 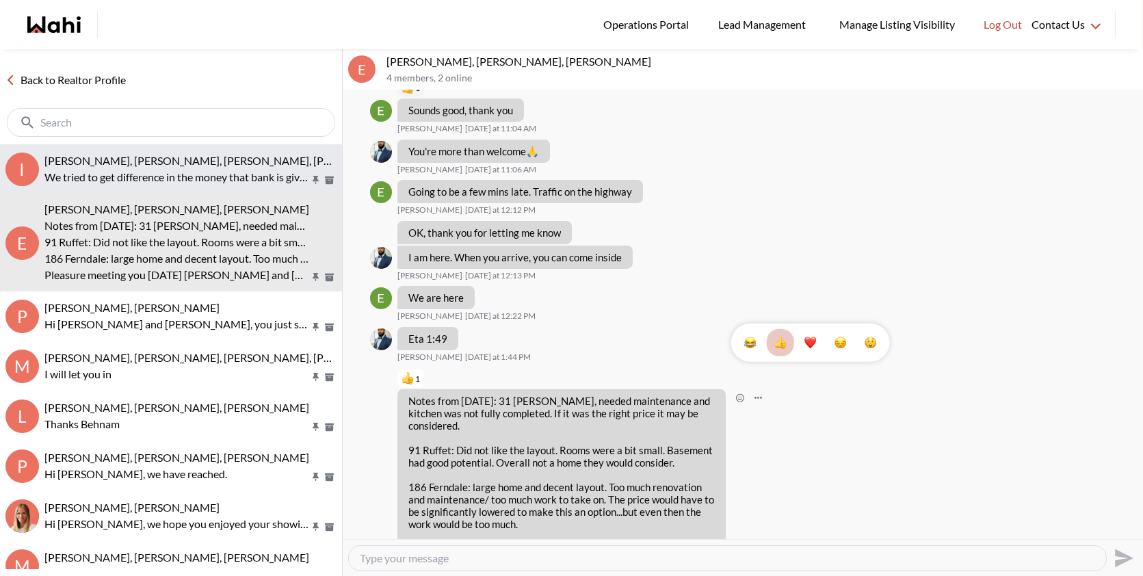 I want to click on p: Thanks Behnam, so click(x=176, y=424).